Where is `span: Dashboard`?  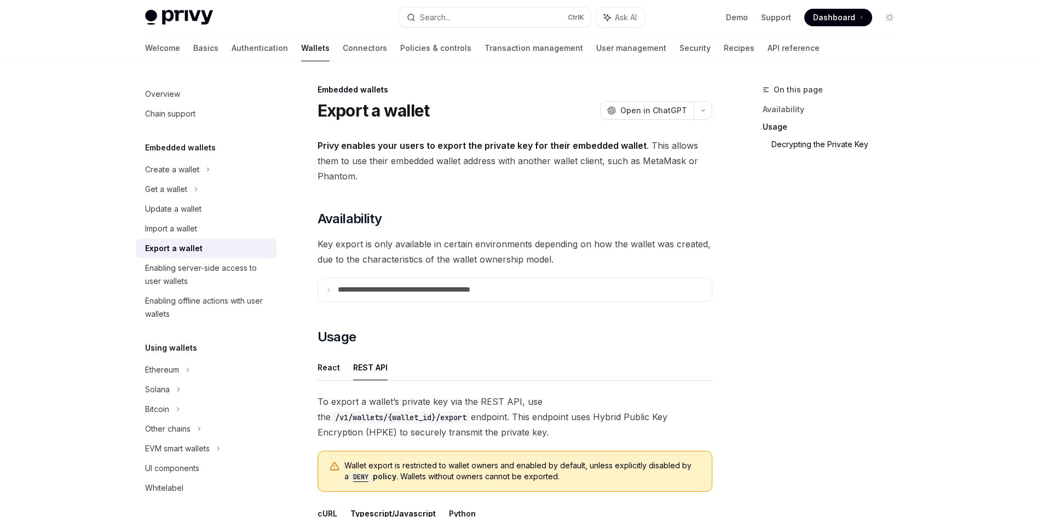 span: Dashboard is located at coordinates (833, 18).